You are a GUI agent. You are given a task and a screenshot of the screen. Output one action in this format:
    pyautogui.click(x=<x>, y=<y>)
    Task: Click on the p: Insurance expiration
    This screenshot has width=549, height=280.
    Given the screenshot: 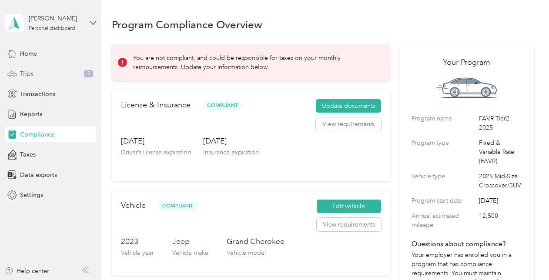 What is the action you would take?
    pyautogui.click(x=231, y=152)
    